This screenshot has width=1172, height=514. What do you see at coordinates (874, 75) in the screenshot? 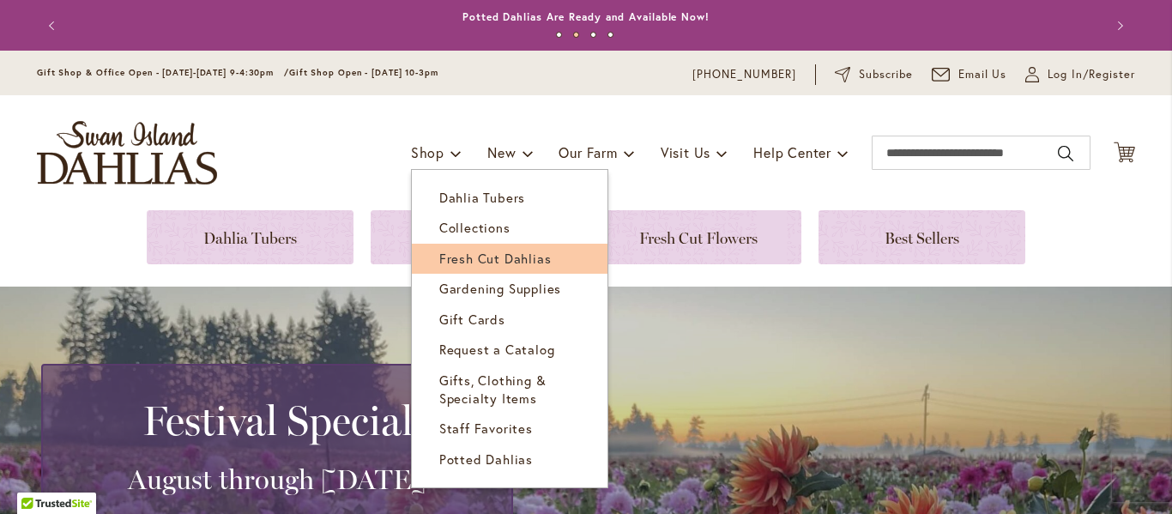
I see `a: Subscribe` at bounding box center [874, 75].